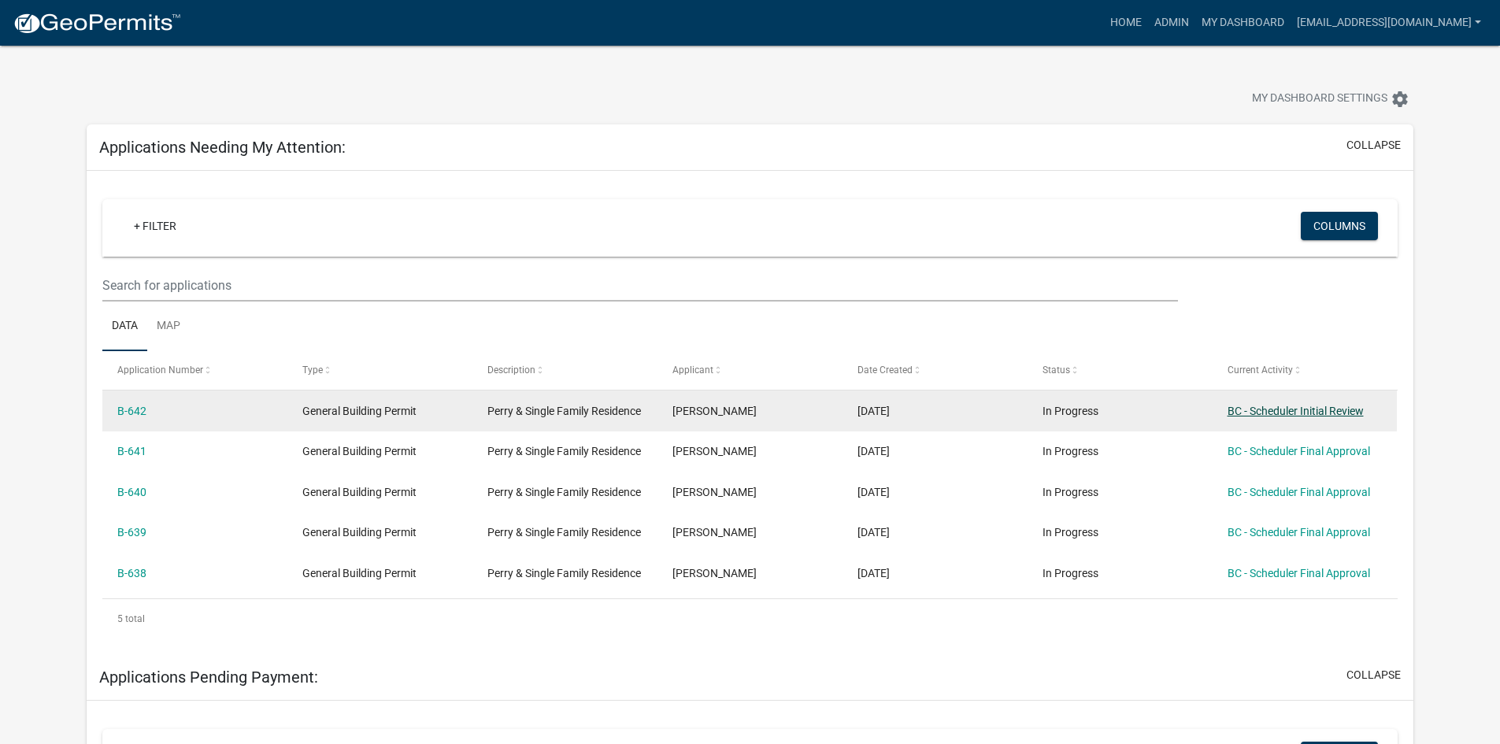 The height and width of the screenshot is (744, 1500). Describe the element at coordinates (1056, 370) in the screenshot. I see `span: Status` at that location.